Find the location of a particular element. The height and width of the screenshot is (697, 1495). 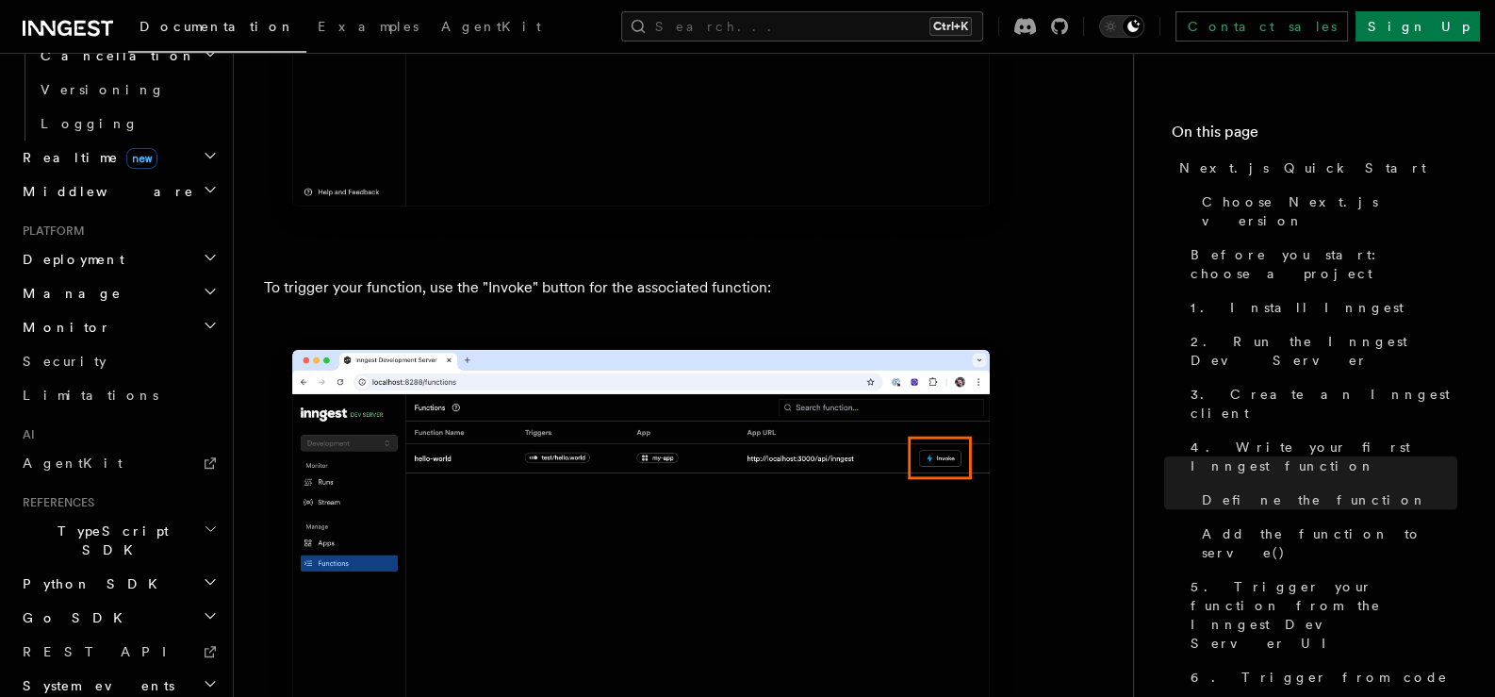

h4: On this page is located at coordinates (1314, 136).